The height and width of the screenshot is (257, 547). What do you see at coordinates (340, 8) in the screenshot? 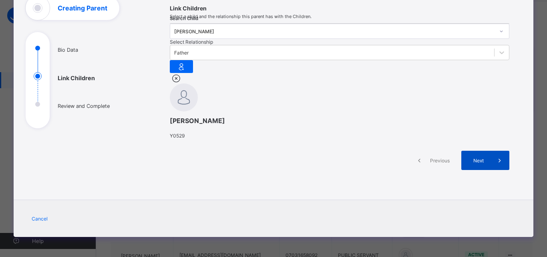
I see `span: Link Children` at bounding box center [340, 8].